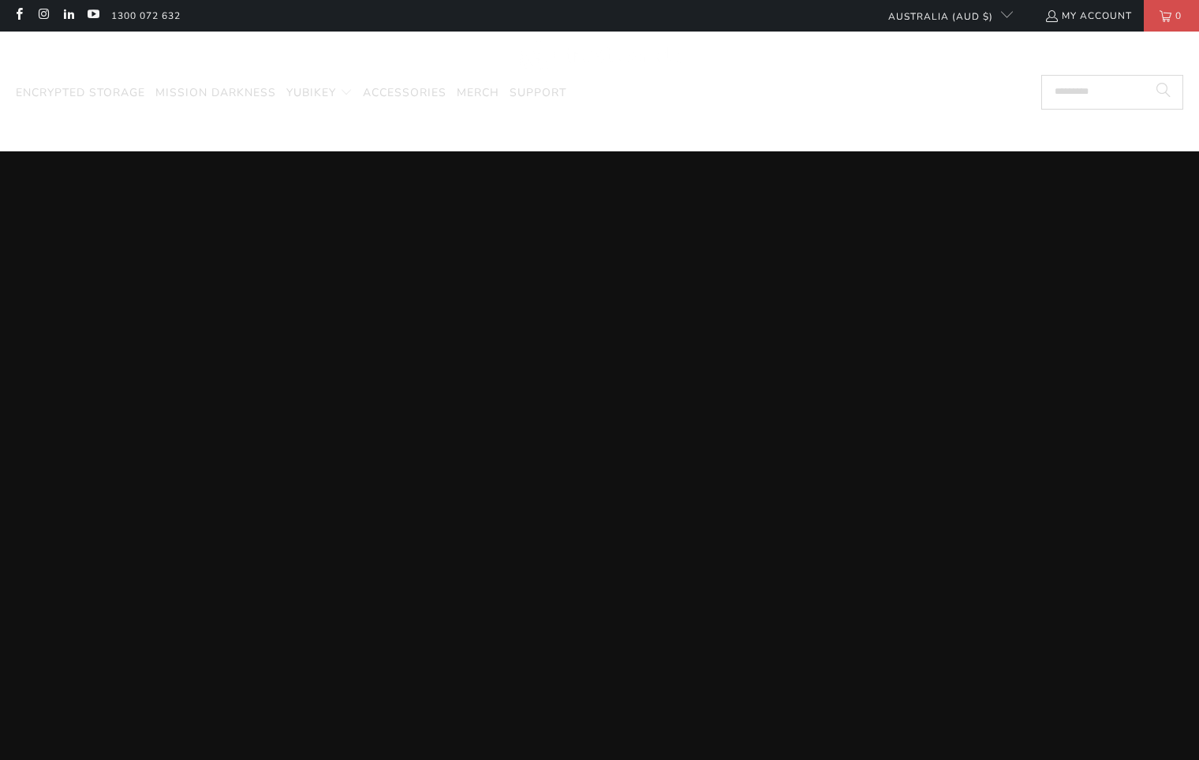 This screenshot has height=760, width=1199. I want to click on a: Encrypted Storage, so click(80, 93).